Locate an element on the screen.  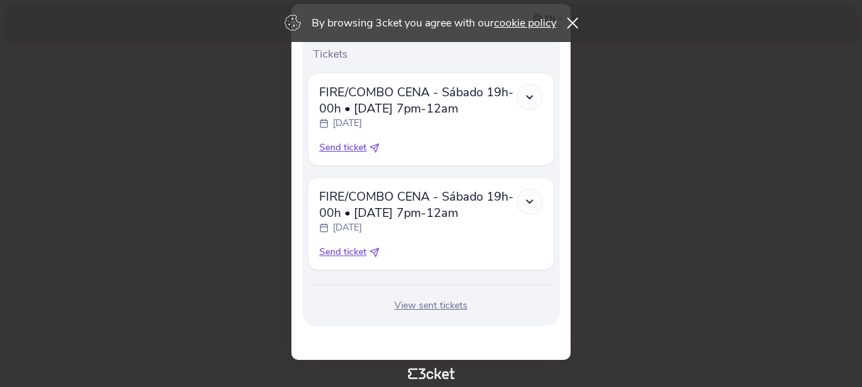
p: Tickets is located at coordinates (434, 54).